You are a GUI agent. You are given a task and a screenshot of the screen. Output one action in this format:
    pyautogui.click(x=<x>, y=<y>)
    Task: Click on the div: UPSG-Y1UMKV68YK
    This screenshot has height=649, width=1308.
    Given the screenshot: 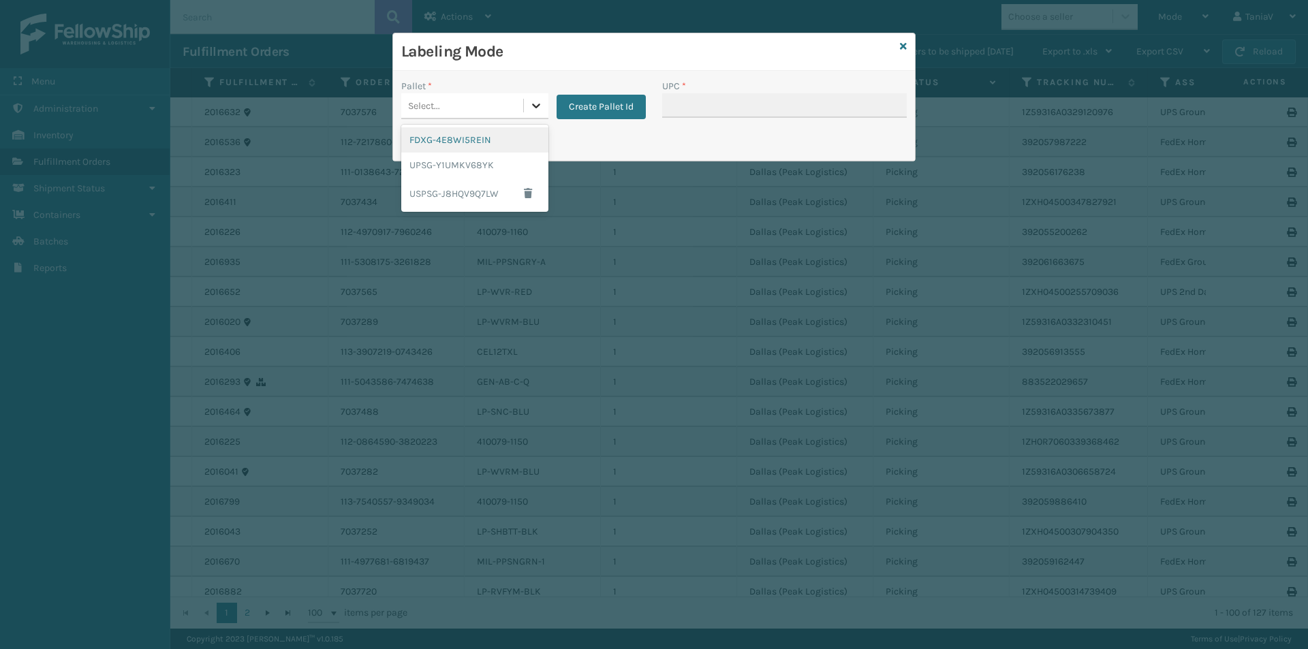 What is the action you would take?
    pyautogui.click(x=475, y=165)
    